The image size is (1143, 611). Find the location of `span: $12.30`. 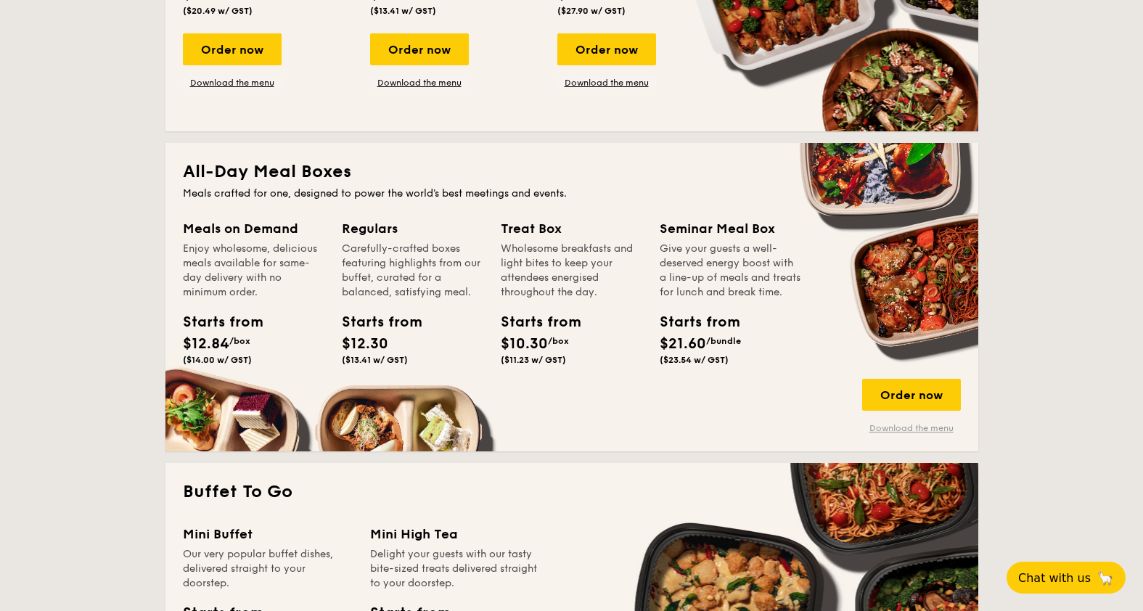

span: $12.30 is located at coordinates (365, 344).